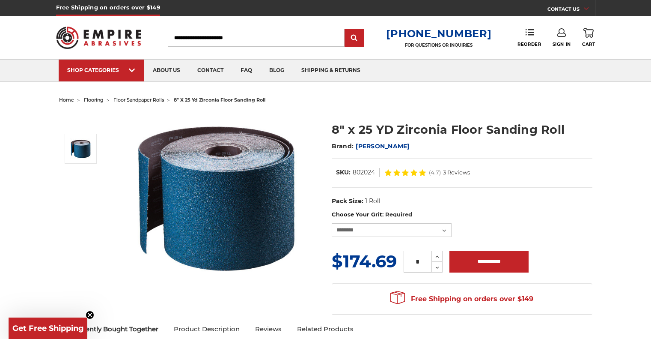 The image size is (651, 339). I want to click on a: Reviews, so click(268, 329).